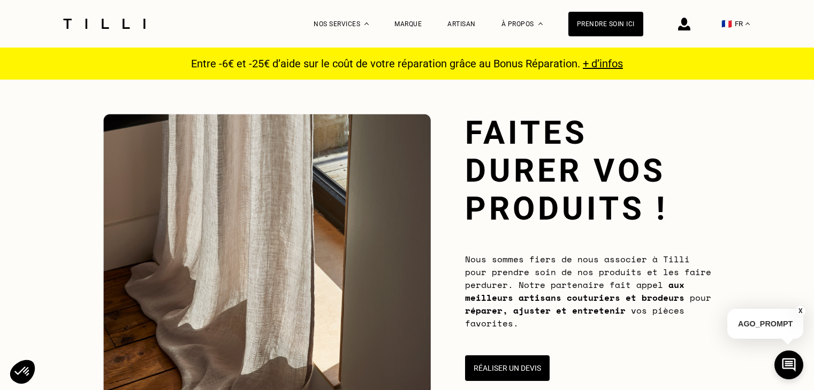  What do you see at coordinates (574, 291) in the screenshot?
I see `b: aux meilleurs artisans couturiers et brodeurs` at bounding box center [574, 291].